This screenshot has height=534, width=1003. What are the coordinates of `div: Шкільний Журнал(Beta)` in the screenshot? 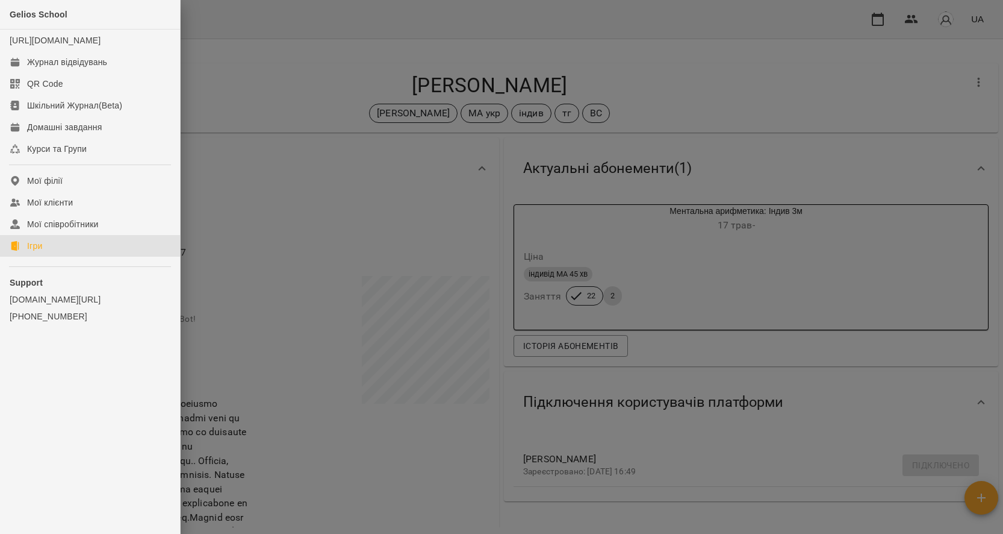 It's located at (75, 105).